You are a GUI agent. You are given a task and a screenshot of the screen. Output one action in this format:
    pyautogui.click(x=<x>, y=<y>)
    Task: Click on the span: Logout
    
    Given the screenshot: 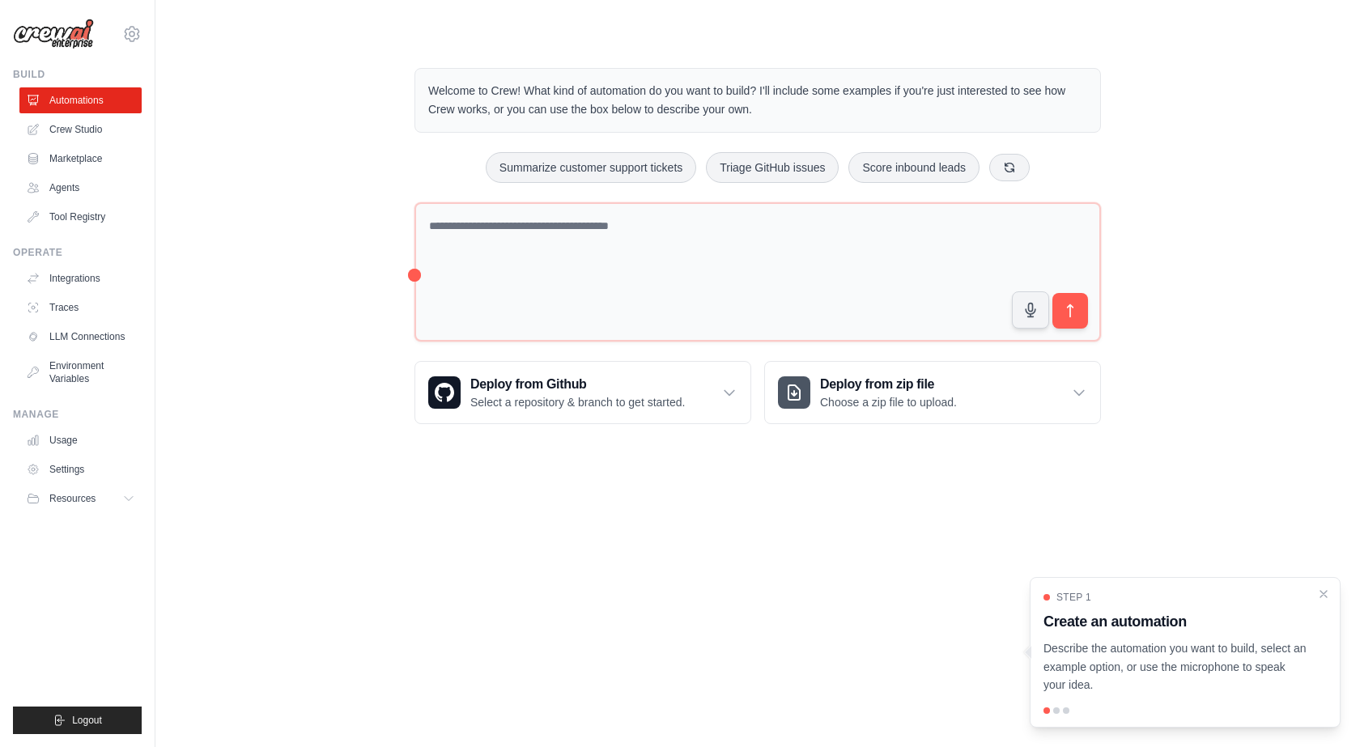 What is the action you would take?
    pyautogui.click(x=87, y=721)
    